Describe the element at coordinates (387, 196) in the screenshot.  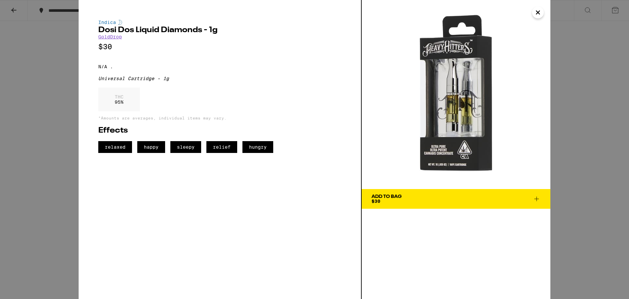
I see `div: Add To Bag` at that location.